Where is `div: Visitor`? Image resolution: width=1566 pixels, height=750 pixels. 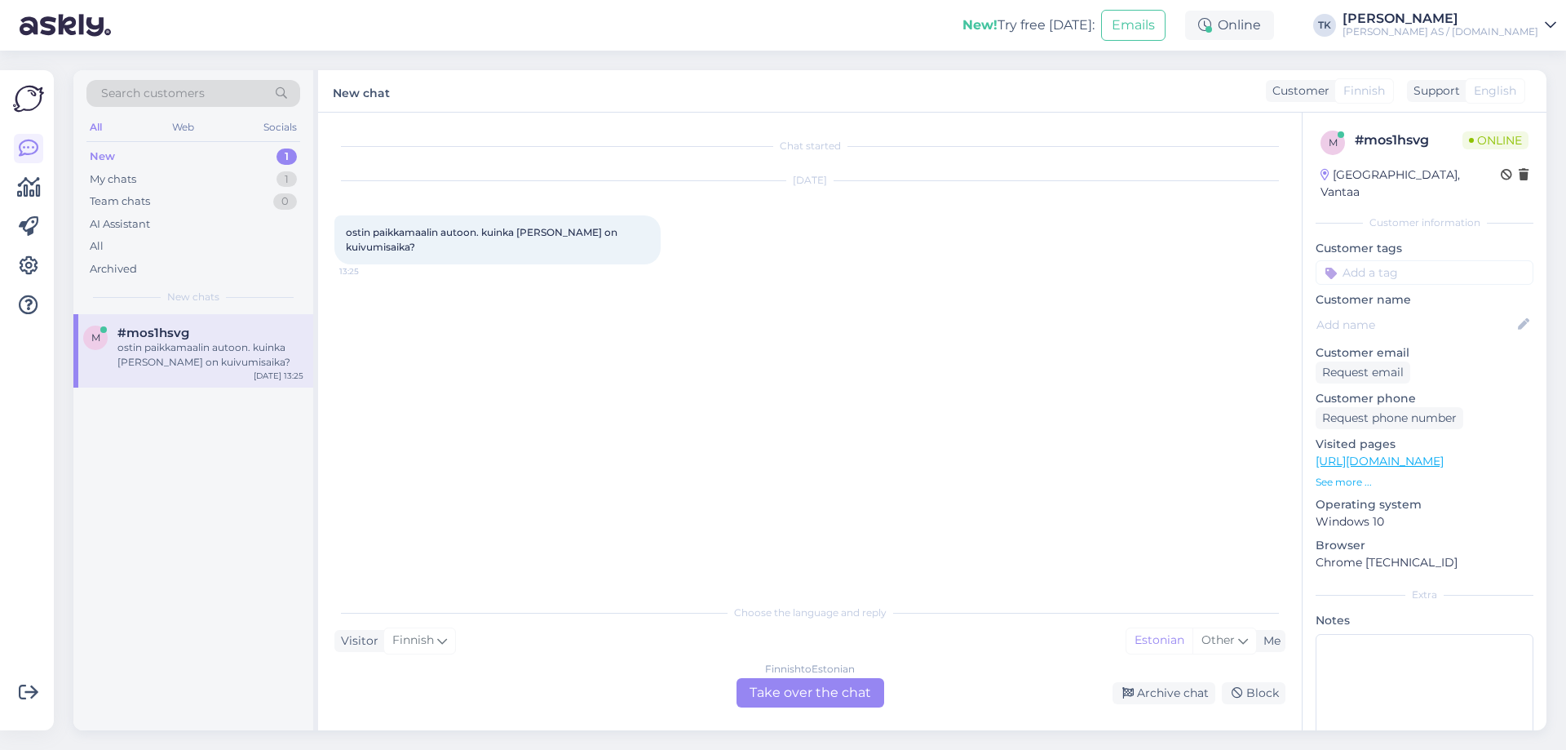
div: Visitor is located at coordinates (356, 640).